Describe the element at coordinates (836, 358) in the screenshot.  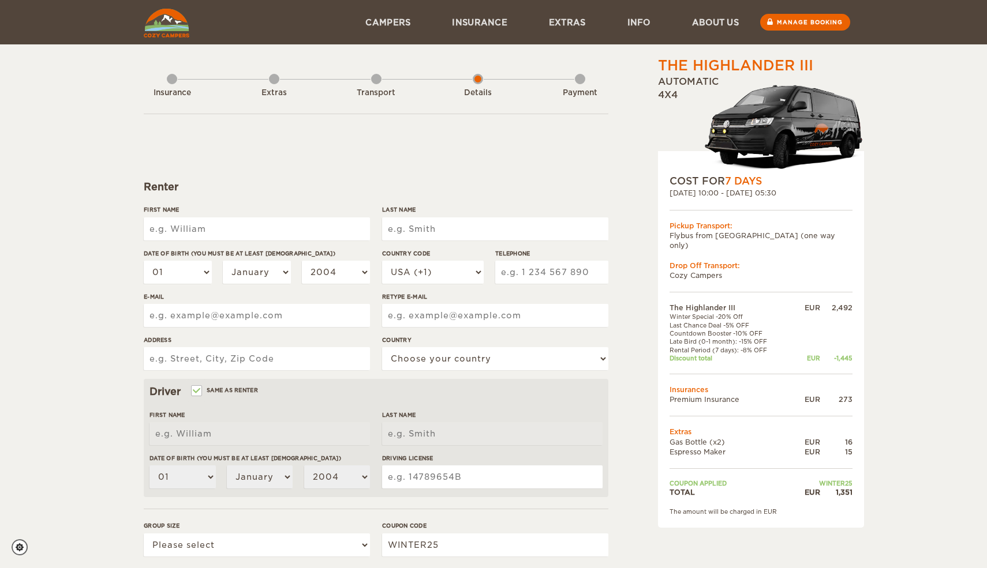
I see `div: -1,445` at that location.